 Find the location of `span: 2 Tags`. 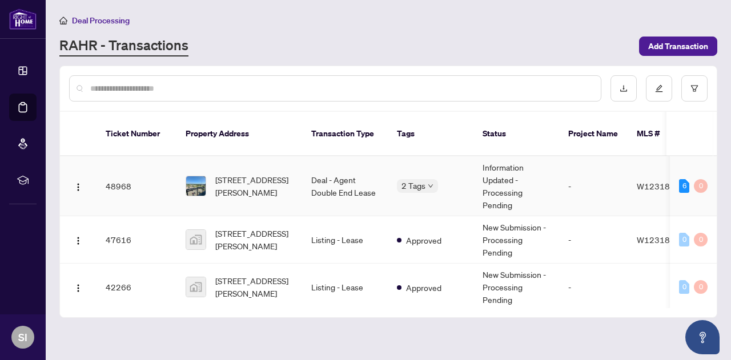

span: 2 Tags is located at coordinates (413, 186).